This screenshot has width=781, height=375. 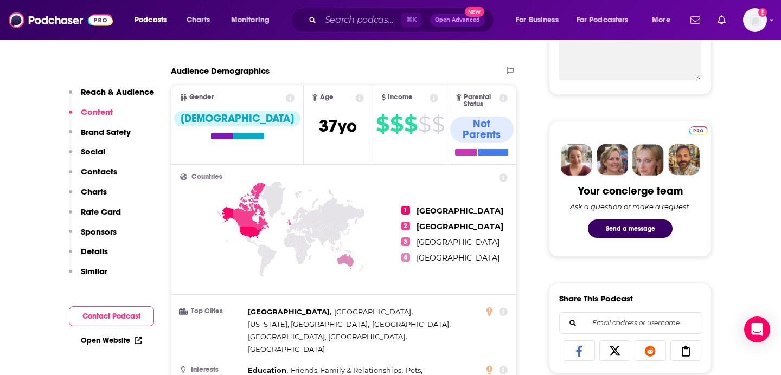 I want to click on input: Email address or username..., so click(x=631, y=323).